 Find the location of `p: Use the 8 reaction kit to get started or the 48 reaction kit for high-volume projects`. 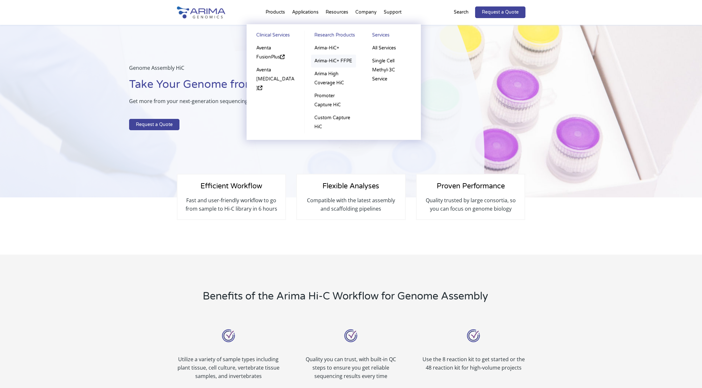

p: Use the 8 reaction kit to get started or the 48 reaction kit for high-volume projects is located at coordinates (474, 363).